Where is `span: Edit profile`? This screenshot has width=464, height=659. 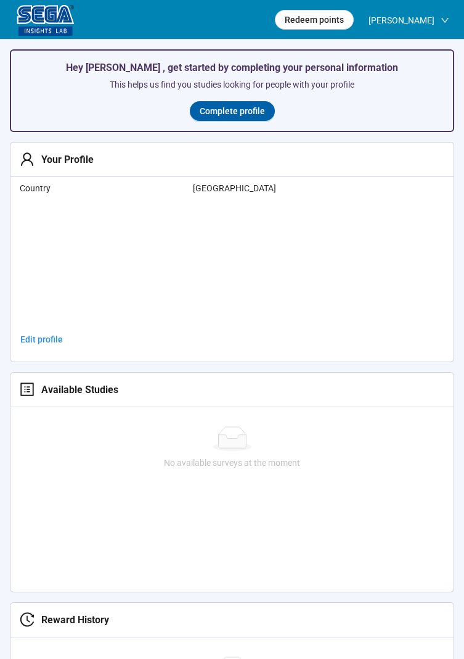
span: Edit profile is located at coordinates (41, 339).